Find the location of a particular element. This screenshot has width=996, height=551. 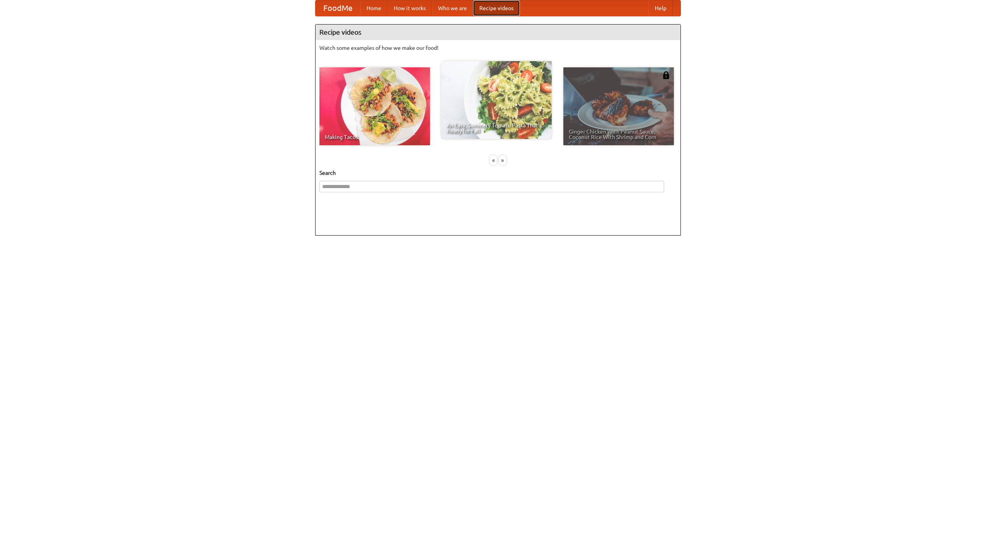

span: Making Tacos is located at coordinates (375, 137).